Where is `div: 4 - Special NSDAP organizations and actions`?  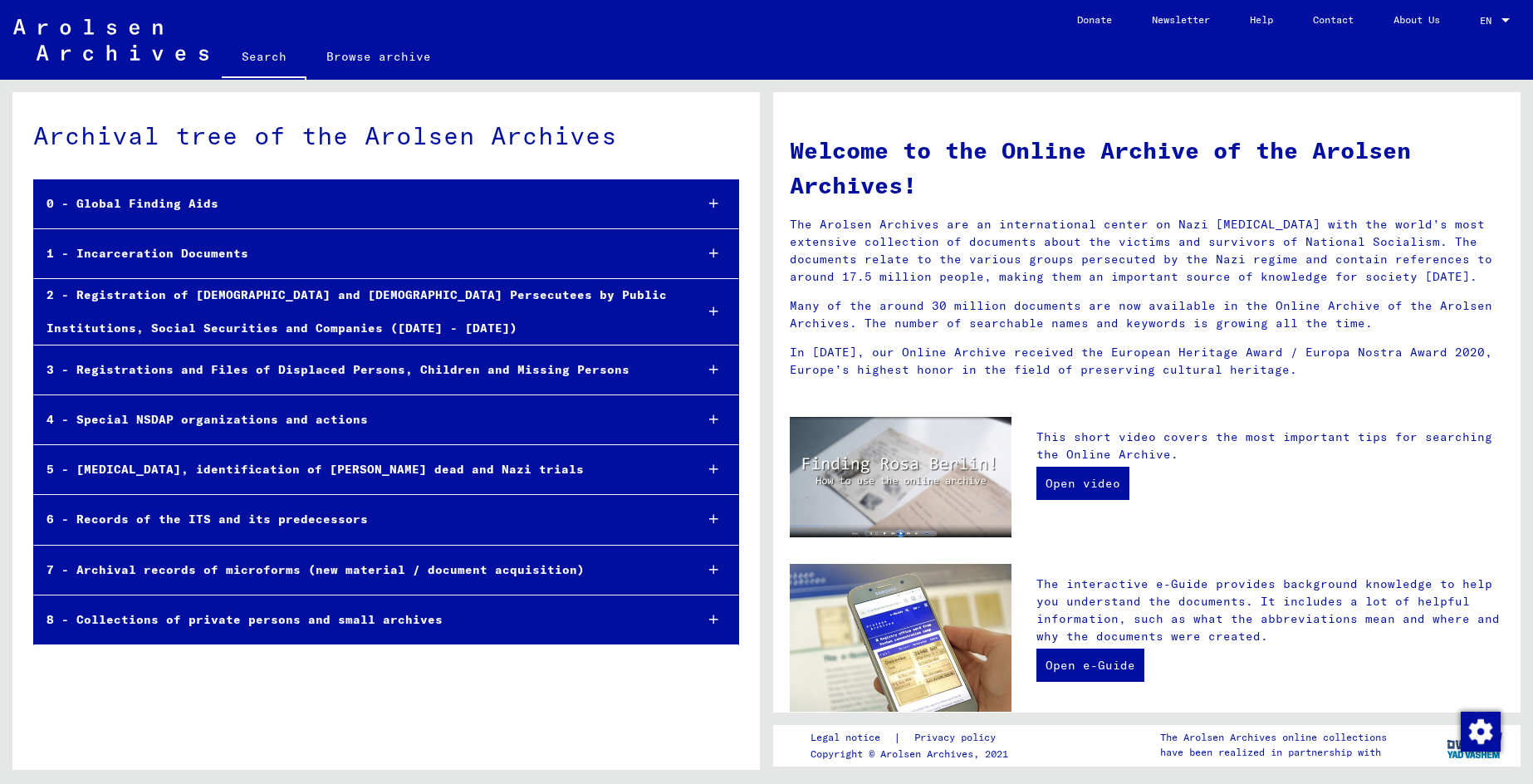
div: 4 - Special NSDAP organizations and actions is located at coordinates (357, 420).